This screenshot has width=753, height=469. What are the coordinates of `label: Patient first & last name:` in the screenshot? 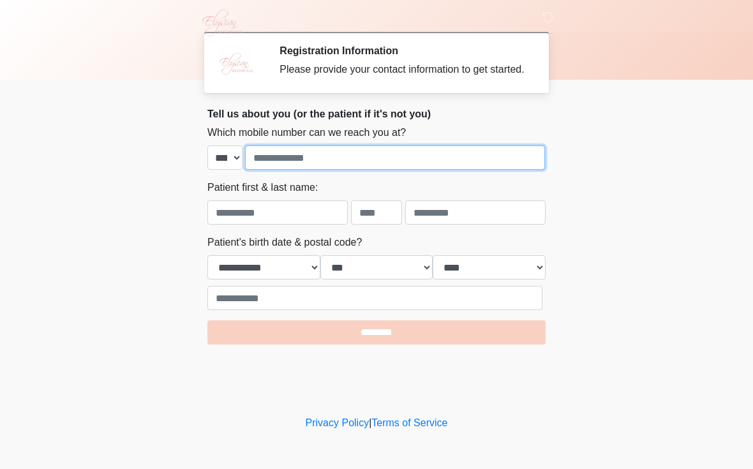 It's located at (262, 188).